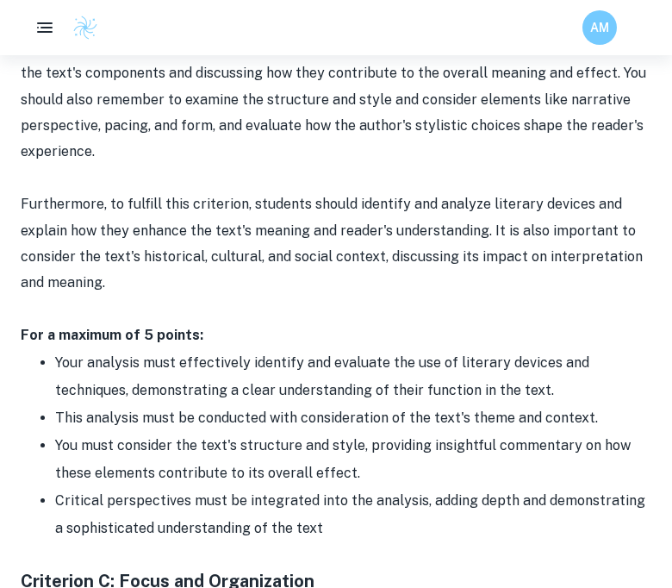  Describe the element at coordinates (353, 459) in the screenshot. I see `li: You must consider the text's structure and style, providing insightful commentary on how these el...` at that location.